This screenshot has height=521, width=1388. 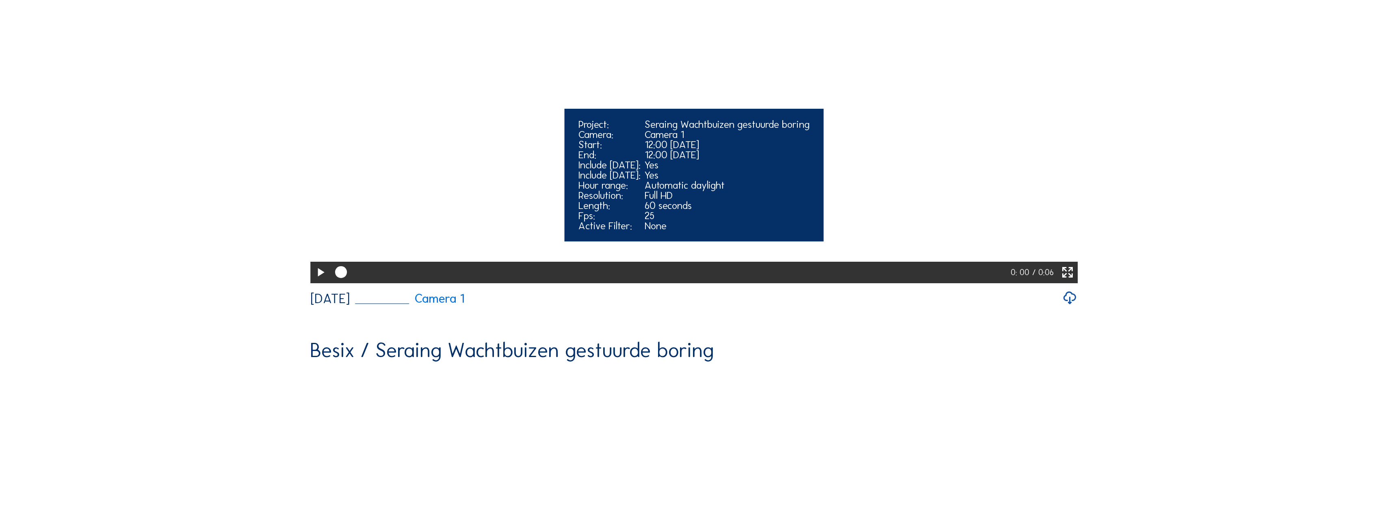 I want to click on div: 0: 00, so click(x=1021, y=273).